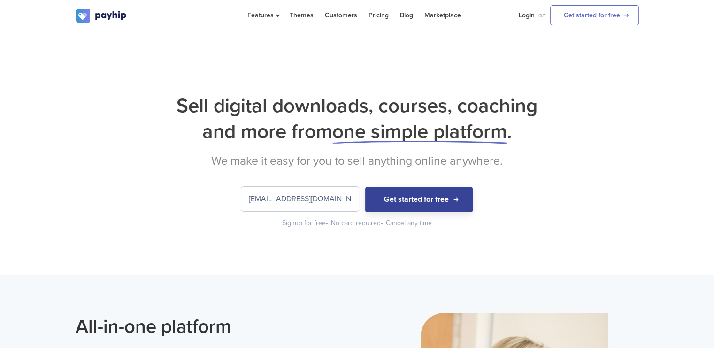 The width and height of the screenshot is (714, 348). I want to click on img: logo.svg, so click(101, 16).